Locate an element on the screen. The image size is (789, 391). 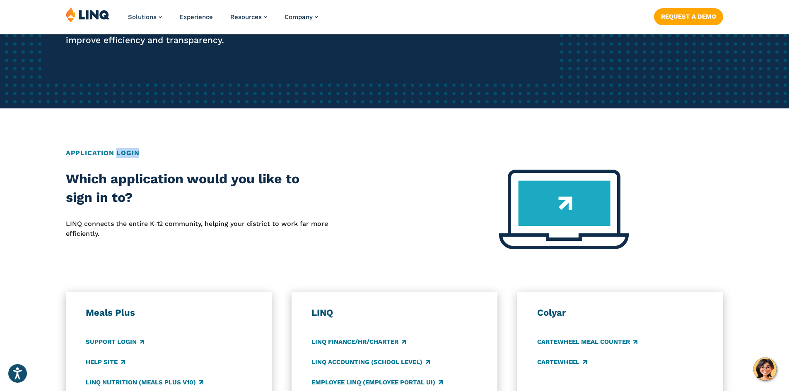
a: LINQ Nutrition (Meals Plus v10) is located at coordinates (145, 383).